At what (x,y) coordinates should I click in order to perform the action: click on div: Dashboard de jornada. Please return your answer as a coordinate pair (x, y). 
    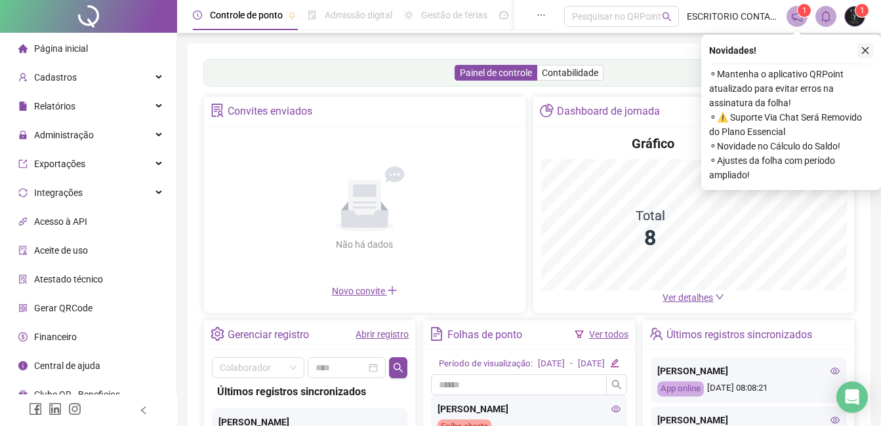
    Looking at the image, I should click on (608, 112).